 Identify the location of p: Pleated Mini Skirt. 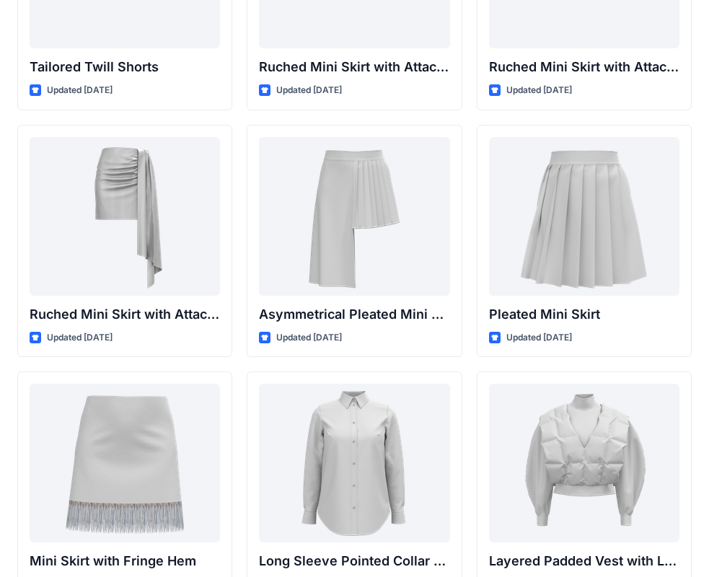
(584, 314).